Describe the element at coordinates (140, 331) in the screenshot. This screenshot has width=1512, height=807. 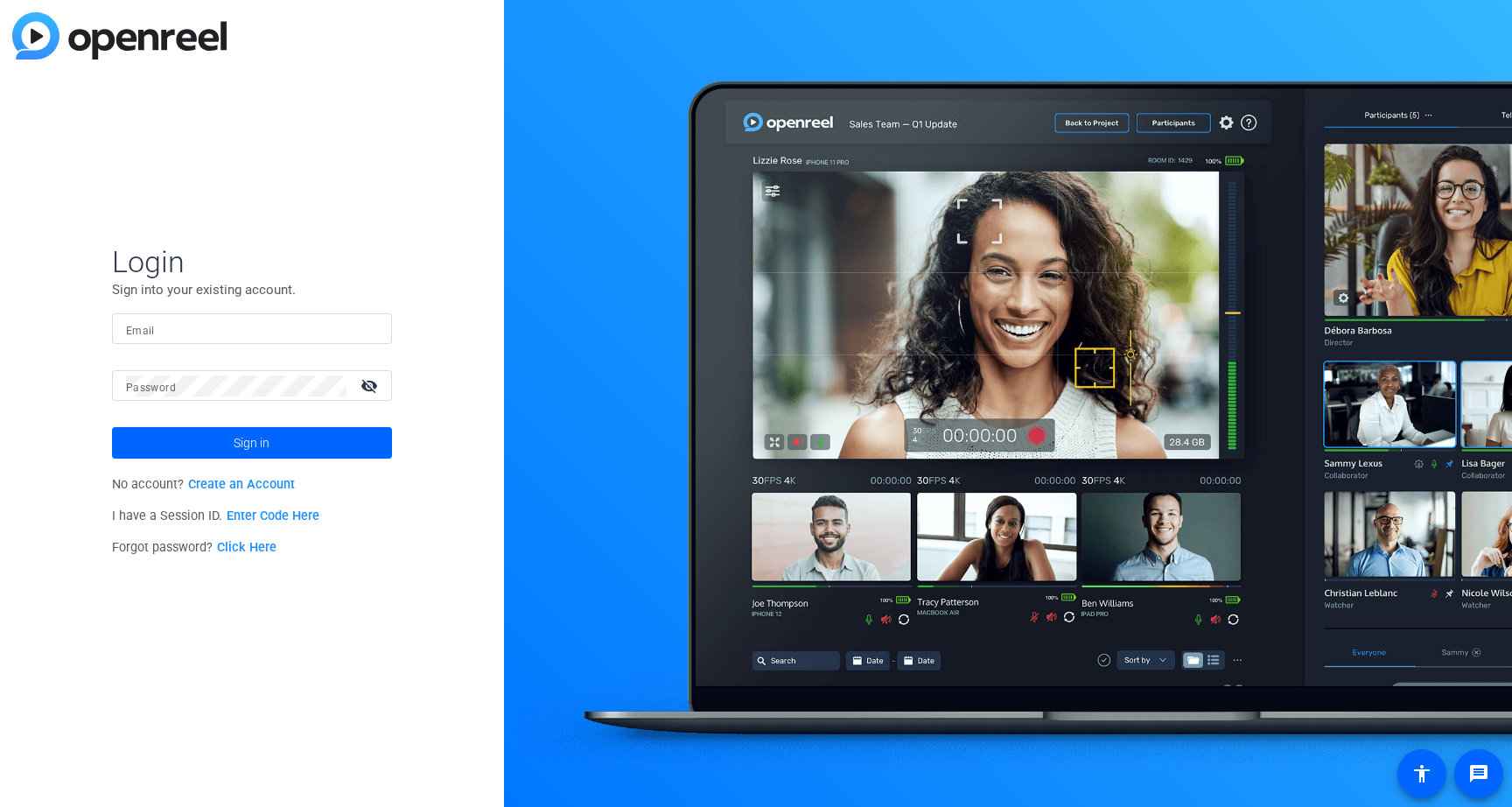
I see `mat-label: Email` at that location.